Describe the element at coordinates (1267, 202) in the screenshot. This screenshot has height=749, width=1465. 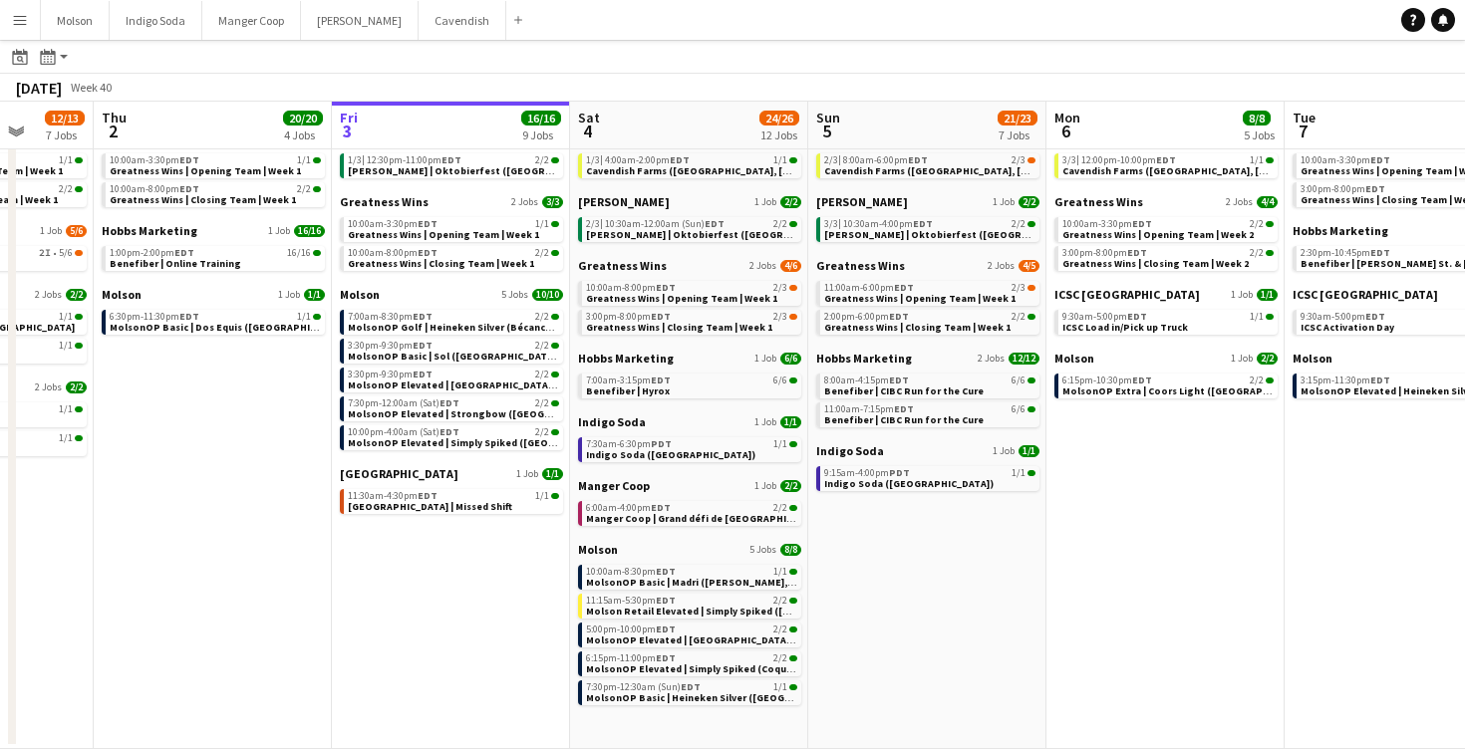
I see `span: 4/4` at that location.